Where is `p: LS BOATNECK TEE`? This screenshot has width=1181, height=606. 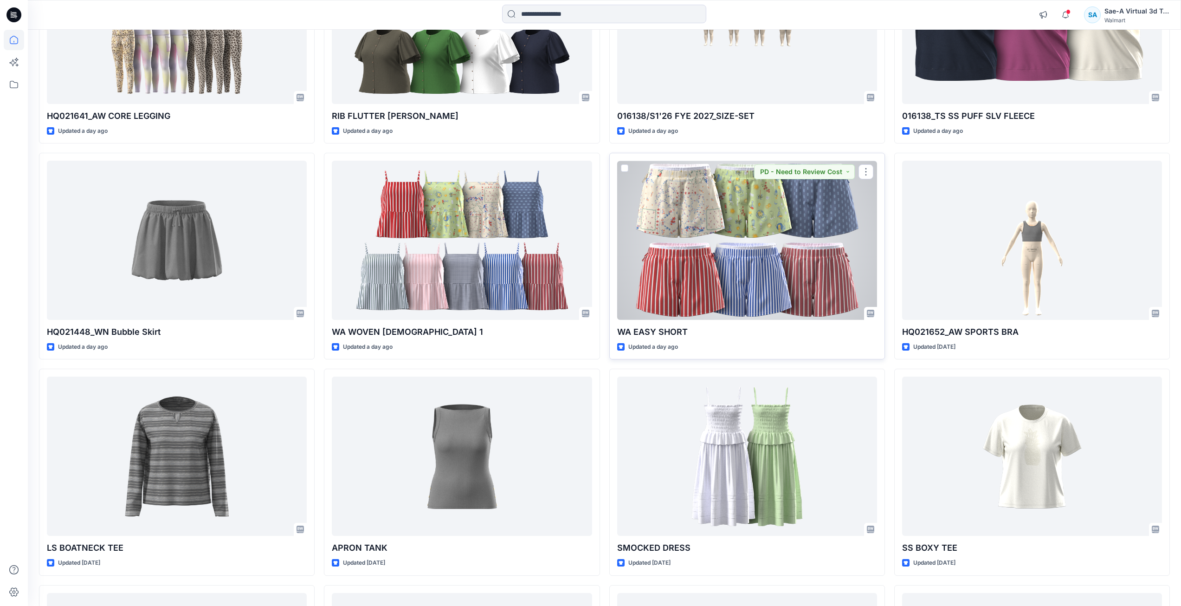 p: LS BOATNECK TEE is located at coordinates (177, 548).